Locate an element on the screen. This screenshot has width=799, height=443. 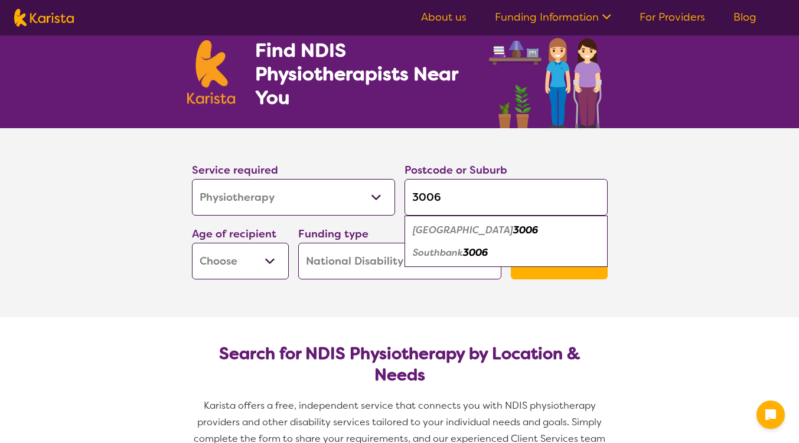
em: Southbank is located at coordinates (437, 252).